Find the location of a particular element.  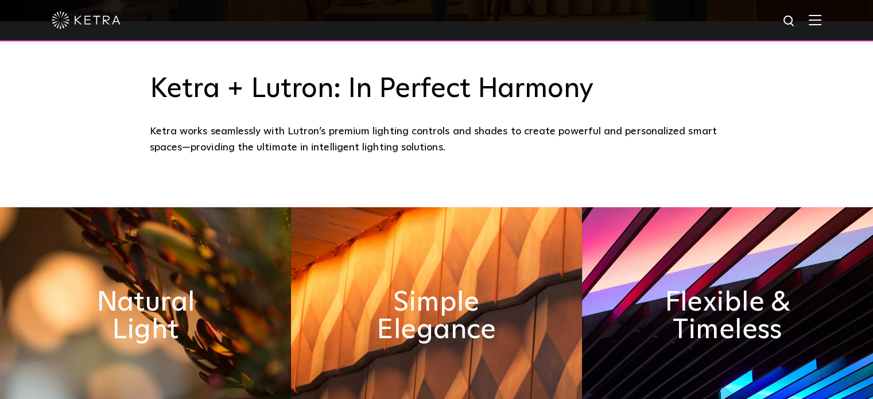

h3: Ketra + Lutron: In Perfect Harmony is located at coordinates (437, 90).